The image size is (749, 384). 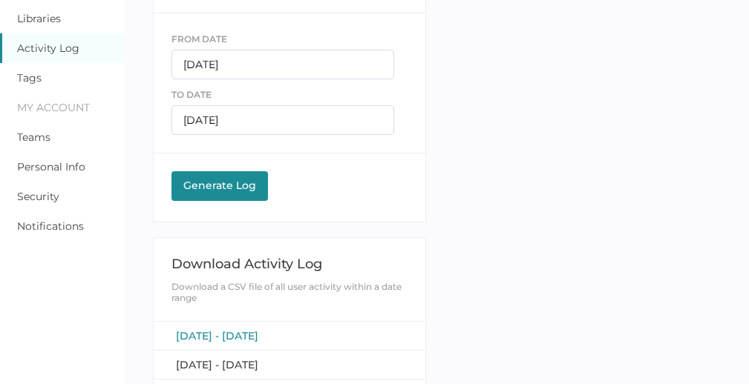 I want to click on div: Generate Log, so click(x=220, y=186).